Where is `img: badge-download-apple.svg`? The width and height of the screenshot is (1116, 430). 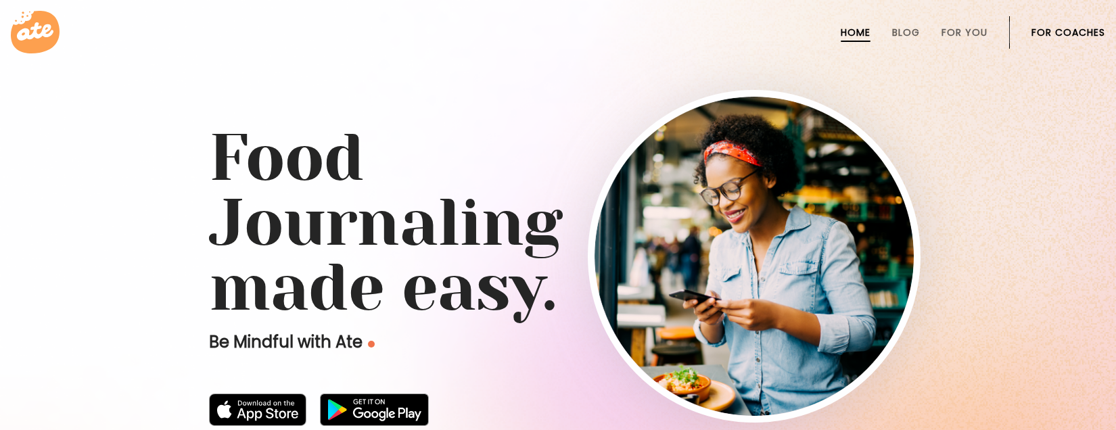 img: badge-download-apple.svg is located at coordinates (258, 410).